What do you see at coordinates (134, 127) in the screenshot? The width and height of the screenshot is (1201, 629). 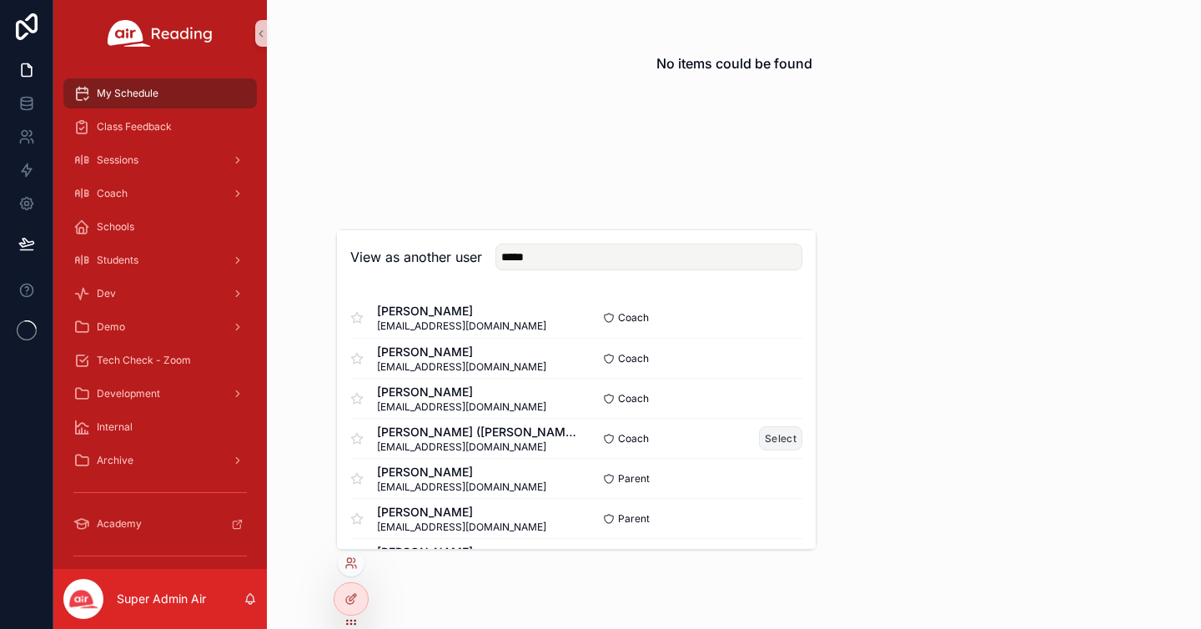 I see `span: Class Feedback` at bounding box center [134, 127].